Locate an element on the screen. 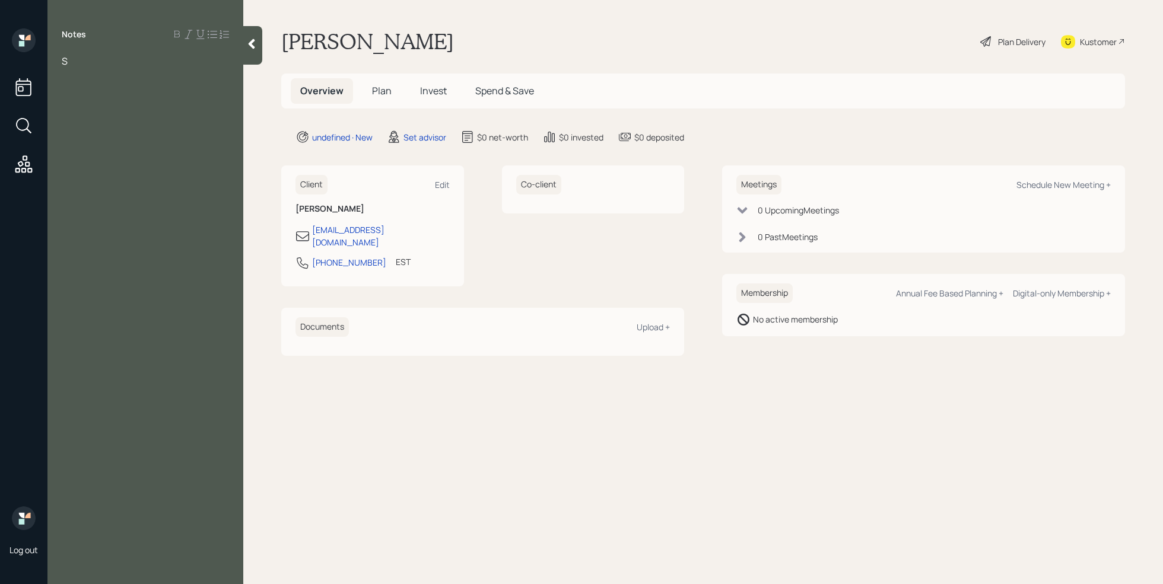  h6: Membership is located at coordinates (764, 293).